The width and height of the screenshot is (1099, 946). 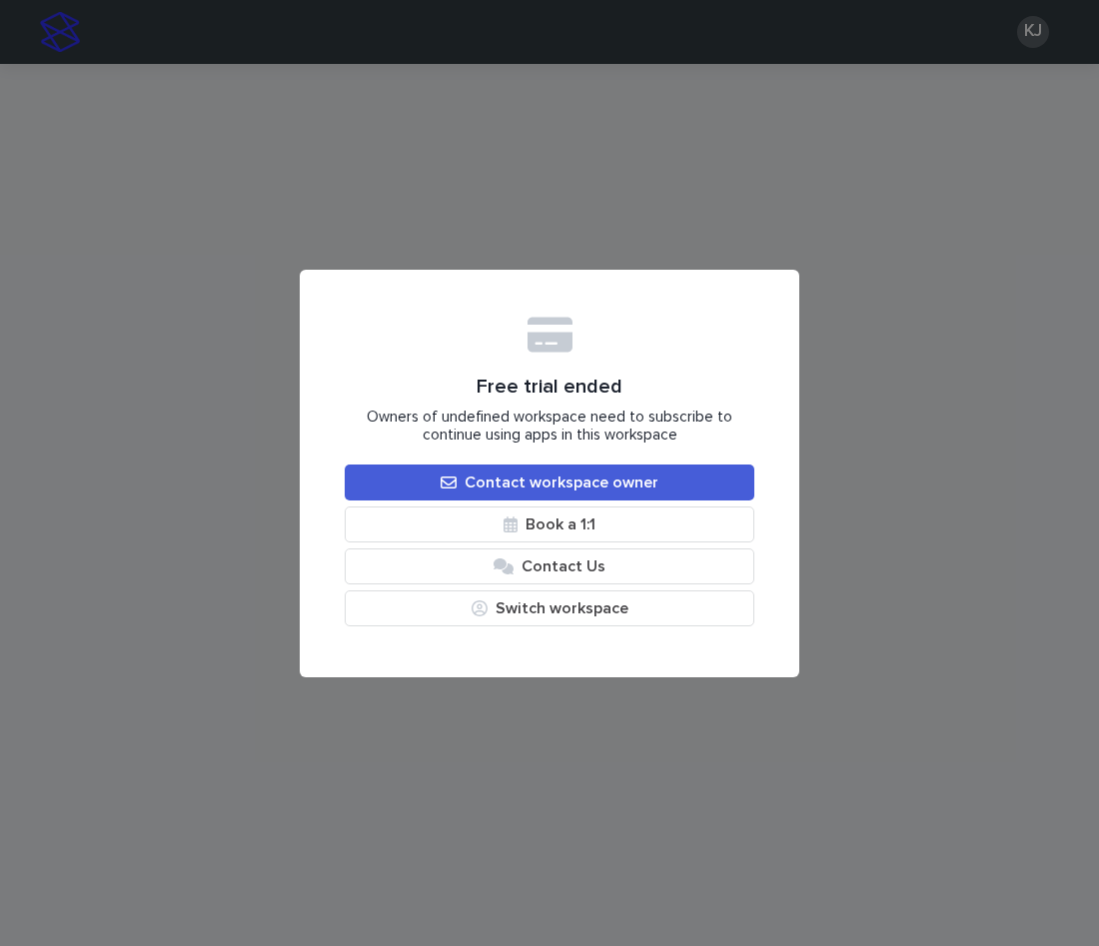 I want to click on span: Book a 1:1, so click(x=561, y=525).